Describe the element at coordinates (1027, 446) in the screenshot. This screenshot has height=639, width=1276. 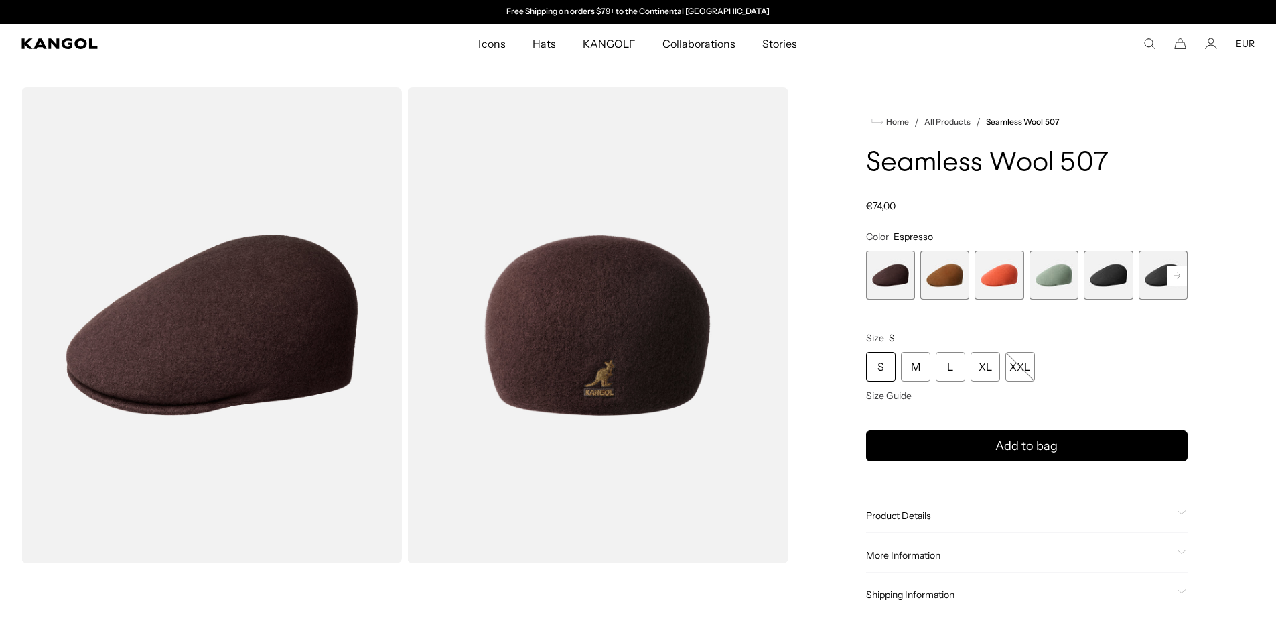
I see `button: Add to bag` at that location.